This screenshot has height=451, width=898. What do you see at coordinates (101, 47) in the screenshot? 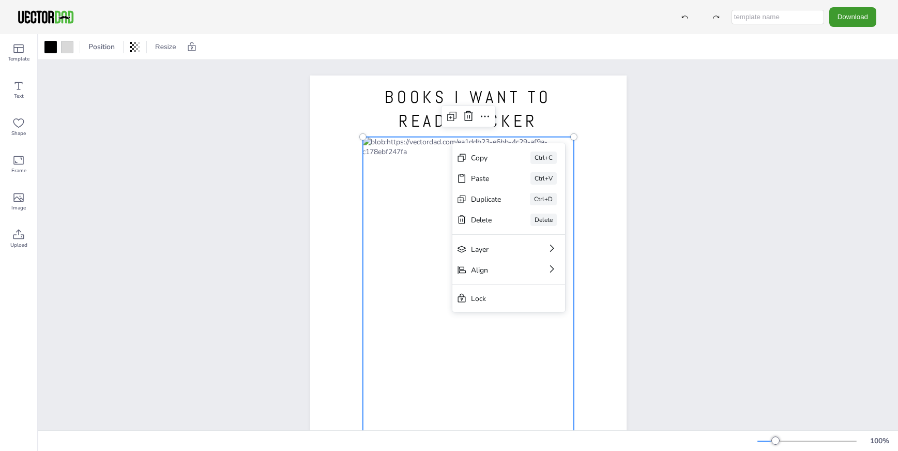
I see `span: Position` at bounding box center [101, 47].